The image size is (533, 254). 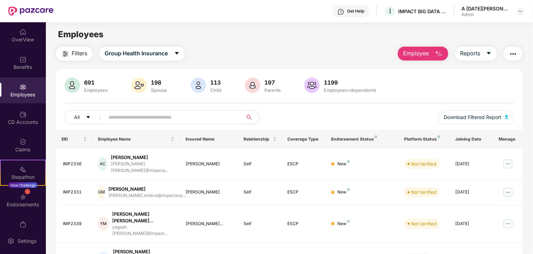 I want to click on img: svg+xml;base64,PHN2ZyBpZD0iRW1wbG95ZWVzIiB4bWxucz0iaHR0cDovL3d3dy53My5vcmcvMjAwMC9zdmciIHdpZHRoPS..., so click(x=23, y=87).